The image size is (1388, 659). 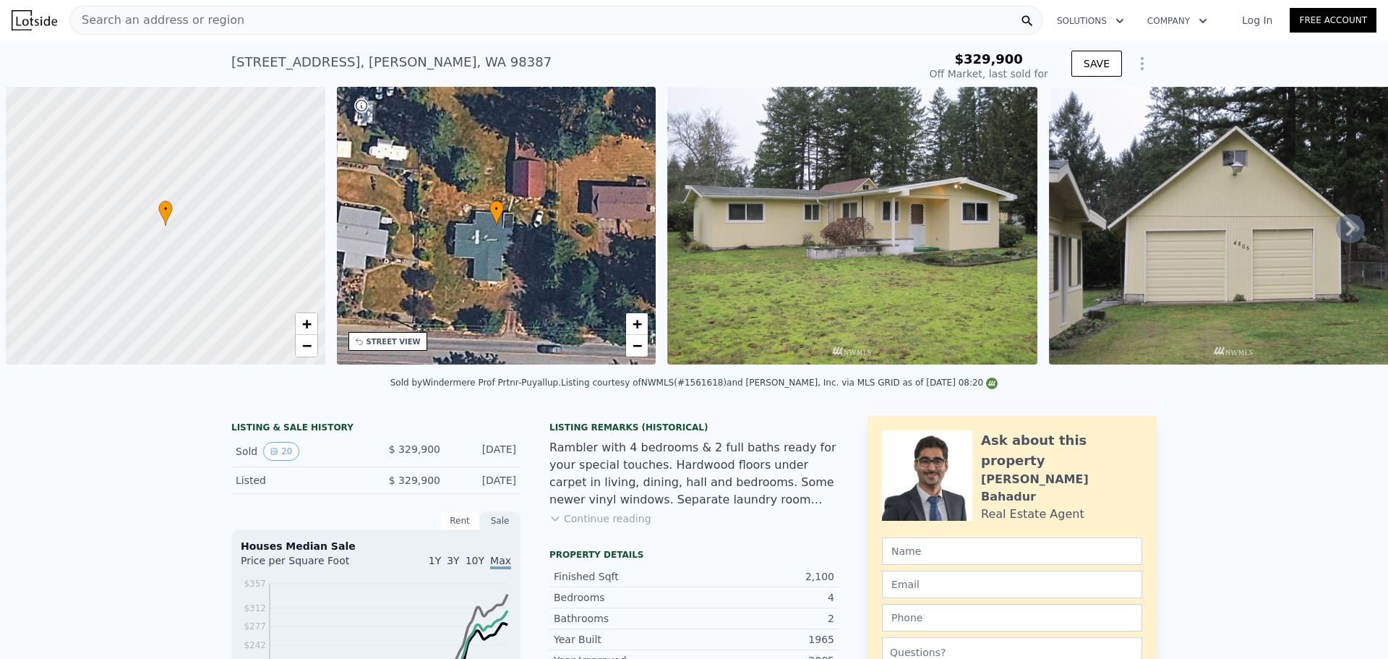 I want to click on input: Email, so click(x=1012, y=584).